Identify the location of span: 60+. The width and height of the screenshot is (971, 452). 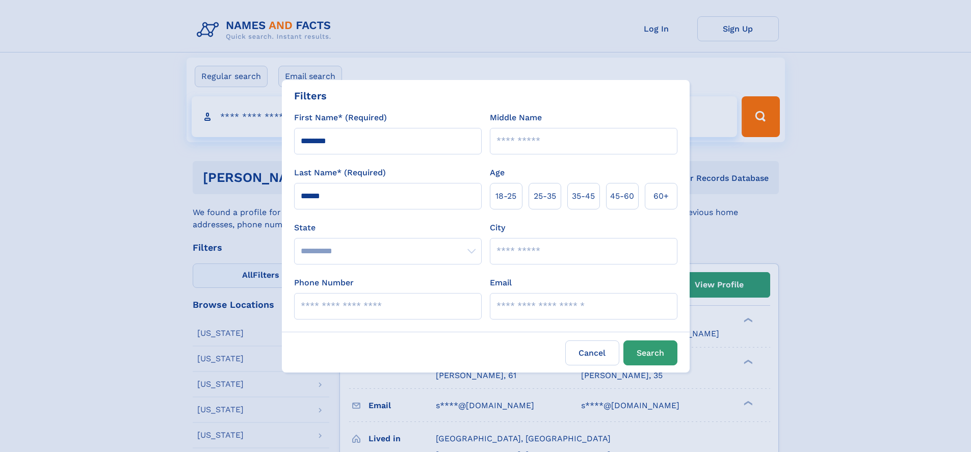
(661, 196).